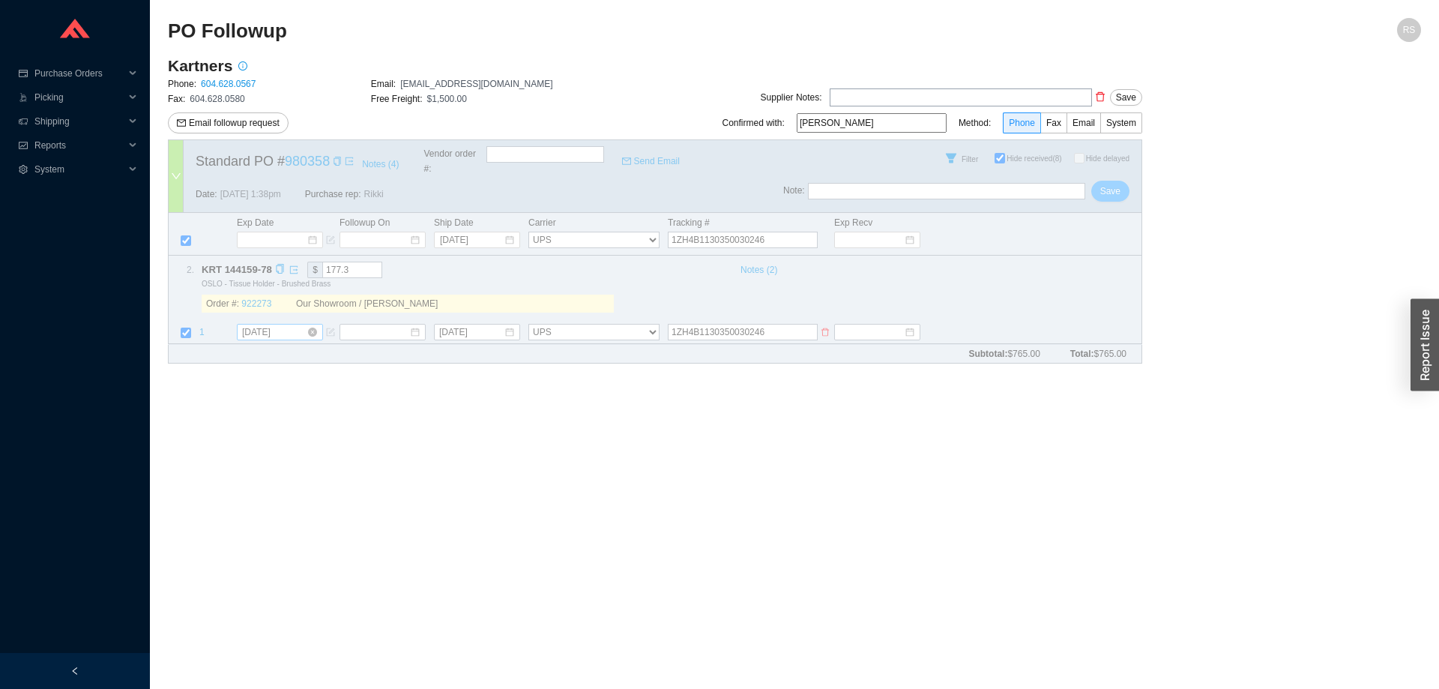  I want to click on span: Save, so click(1126, 97).